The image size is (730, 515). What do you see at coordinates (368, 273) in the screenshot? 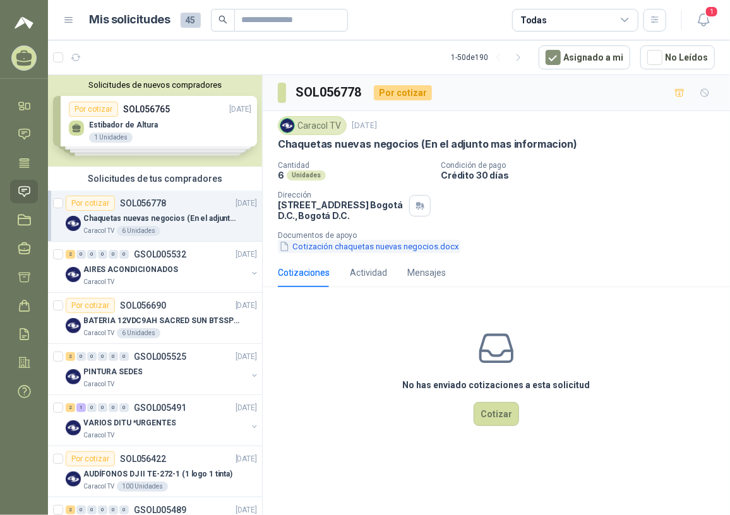
I see `div: Actividad` at bounding box center [368, 273].